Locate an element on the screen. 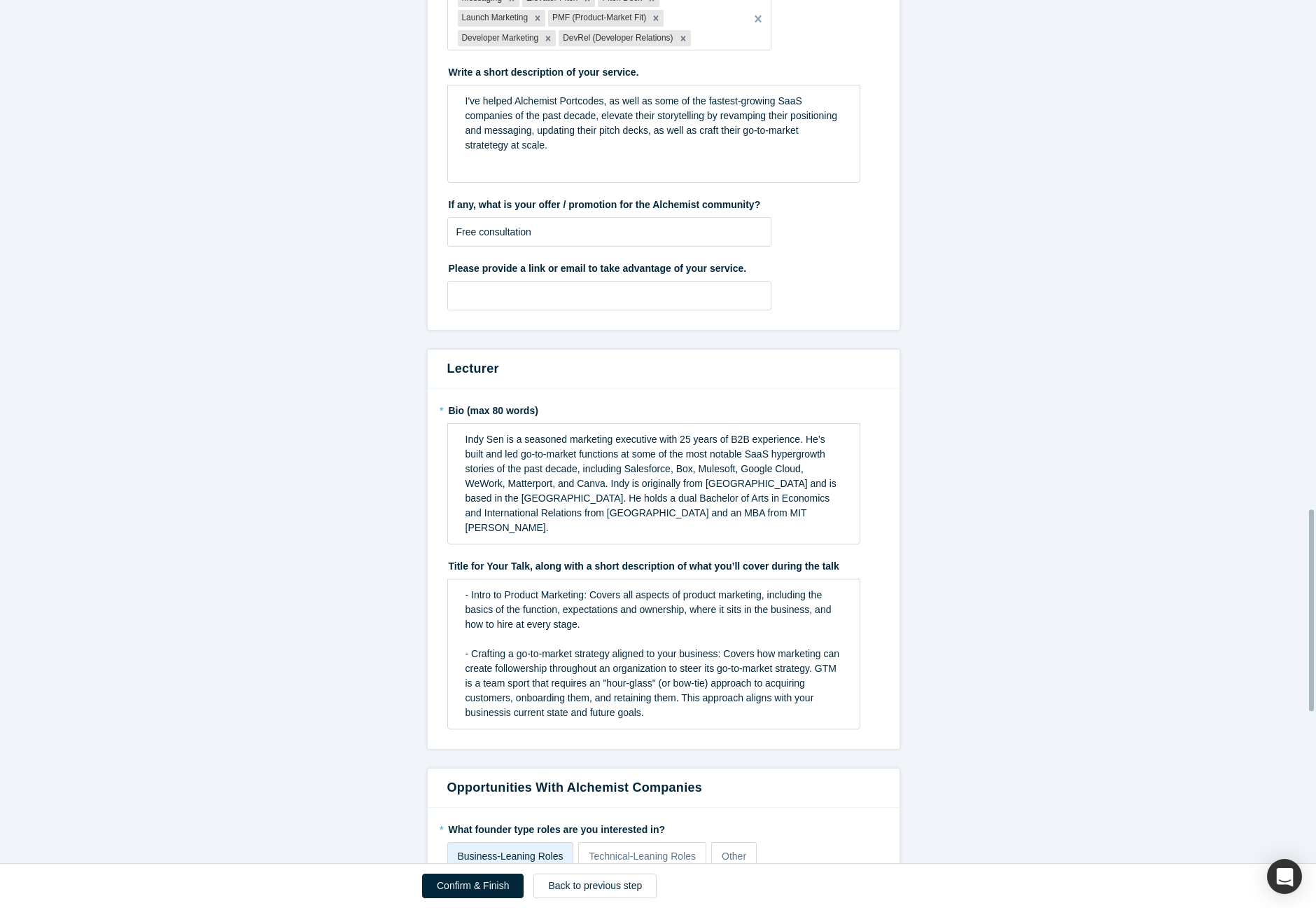 The image size is (1316, 908). div: Developer Marketing is located at coordinates (499, 38).